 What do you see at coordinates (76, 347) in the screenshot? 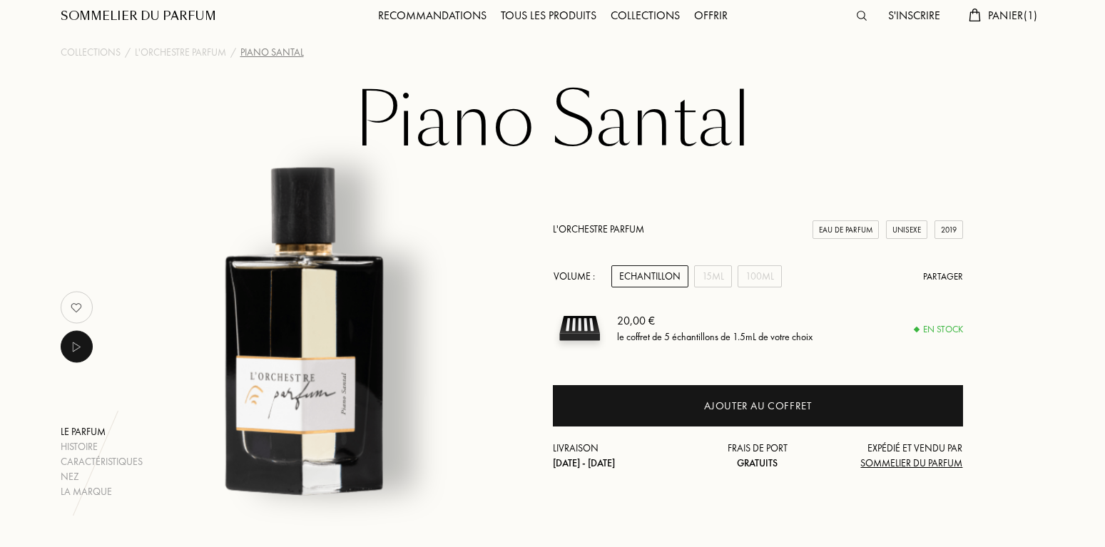
I see `img: music_play.png` at bounding box center [76, 347].